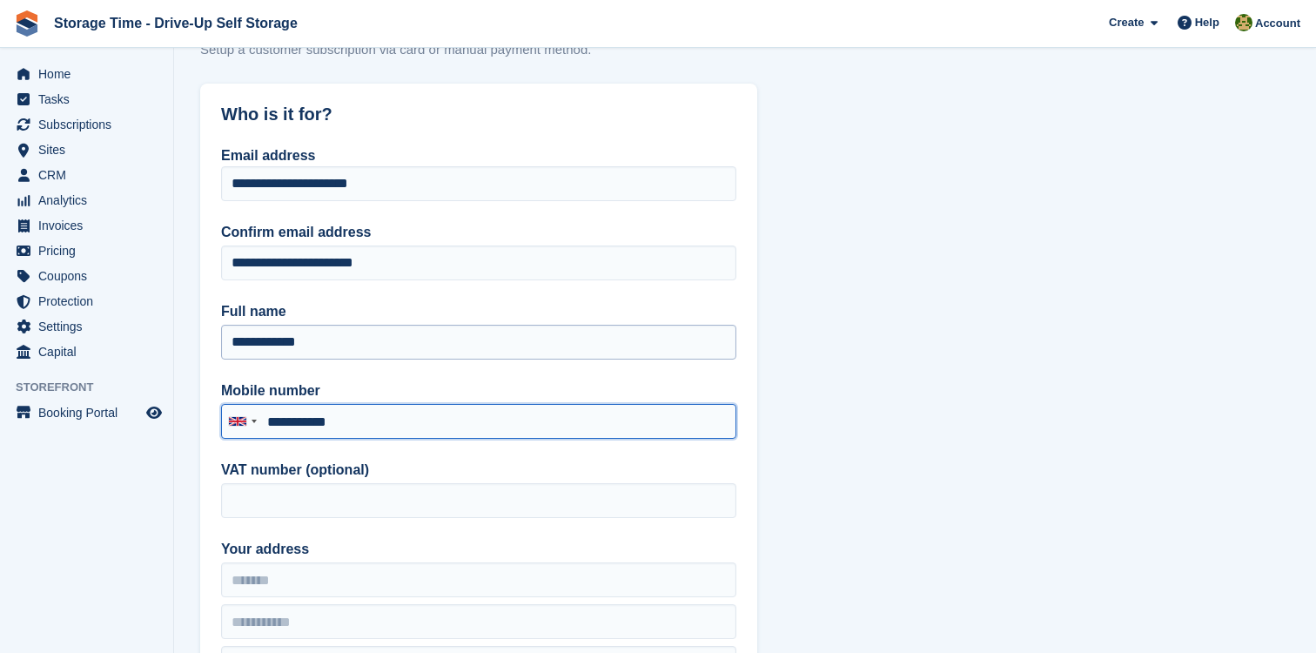 This screenshot has width=1316, height=653. Describe the element at coordinates (91, 326) in the screenshot. I see `span: Settings` at that location.